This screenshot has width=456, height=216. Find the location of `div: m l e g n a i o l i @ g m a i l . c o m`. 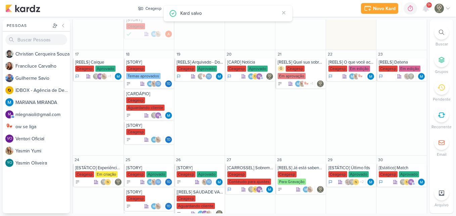

div: m l e g n a i o l i @ g m a i l . c o m is located at coordinates (43, 114).